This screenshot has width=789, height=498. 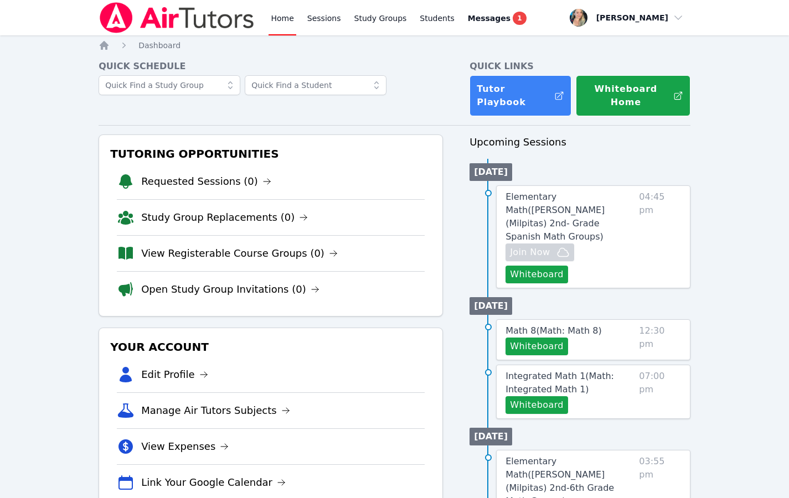 I want to click on h3: Tutoring Opportunities, so click(x=271, y=154).